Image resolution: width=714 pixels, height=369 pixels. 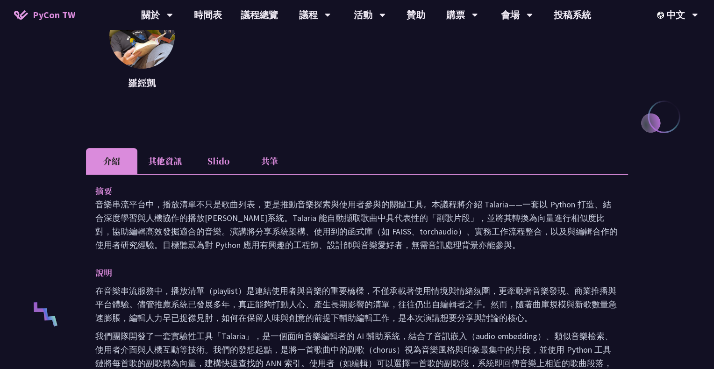 What do you see at coordinates (413, 50) in the screenshot?
I see `p: 現任 KKCompany 資料科學家` at bounding box center [413, 50].